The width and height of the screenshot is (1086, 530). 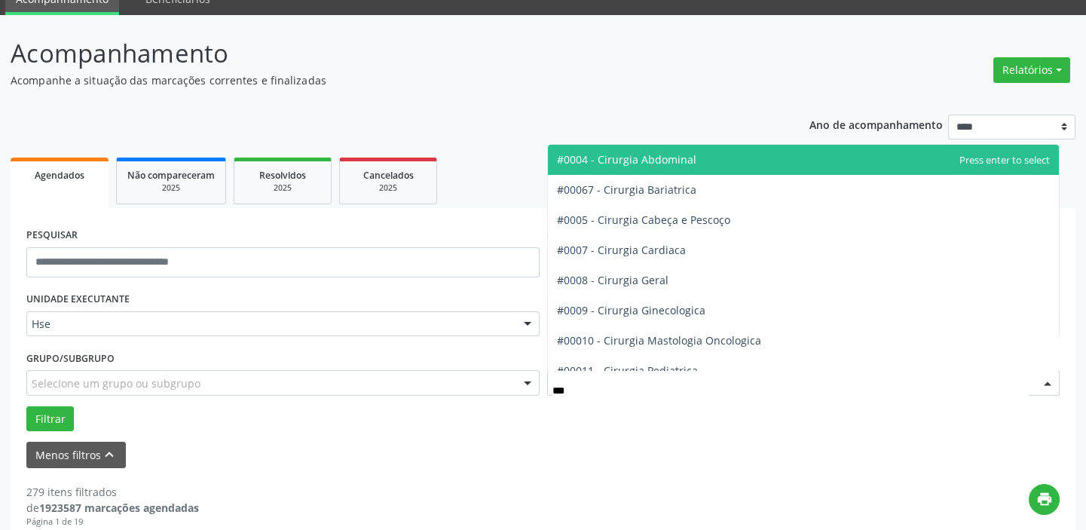 I want to click on span: Não compareceram, so click(x=171, y=175).